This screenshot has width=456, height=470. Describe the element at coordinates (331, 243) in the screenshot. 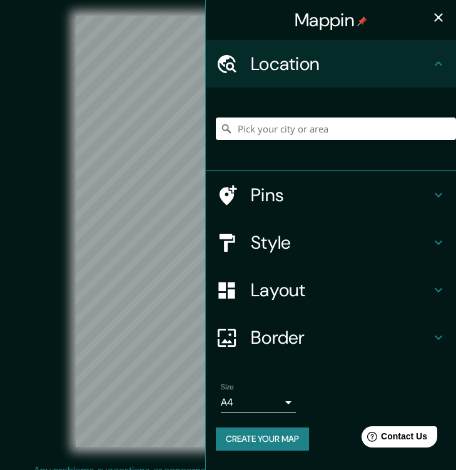

I see `div: Style` at that location.